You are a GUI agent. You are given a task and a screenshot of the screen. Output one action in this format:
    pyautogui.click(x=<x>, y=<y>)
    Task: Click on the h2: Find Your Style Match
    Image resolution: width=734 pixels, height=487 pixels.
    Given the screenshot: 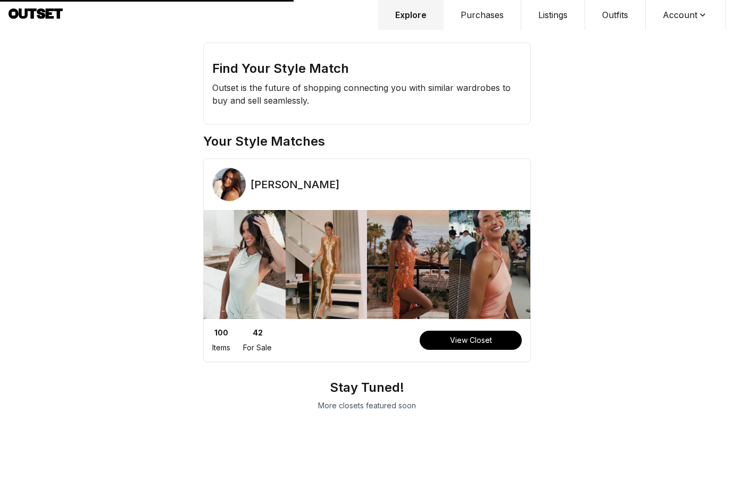 What is the action you would take?
    pyautogui.click(x=367, y=69)
    